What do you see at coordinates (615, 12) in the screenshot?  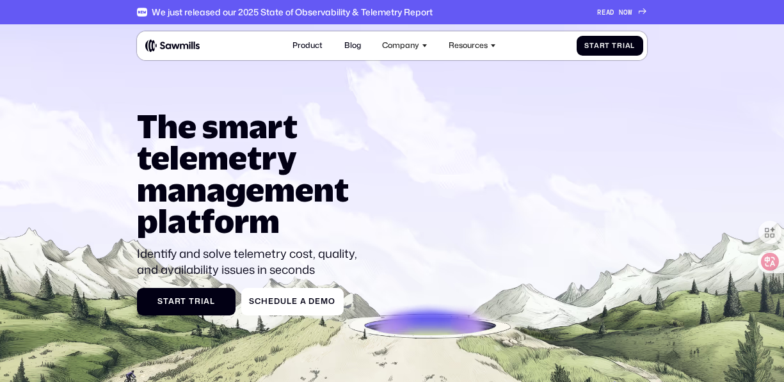 I see `div: READ NOW` at bounding box center [615, 12].